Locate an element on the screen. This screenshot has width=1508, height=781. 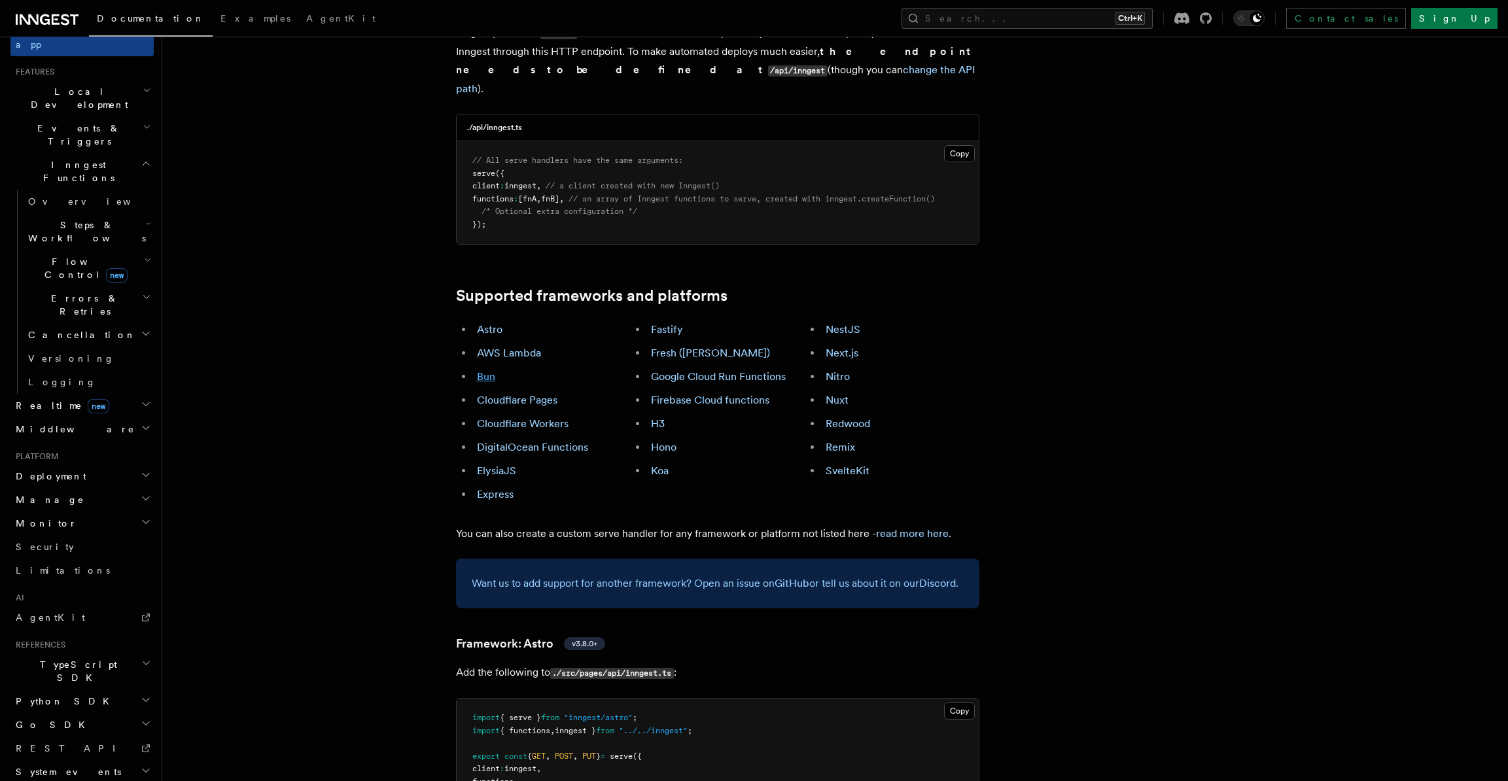
a: read more here is located at coordinates (912, 533).